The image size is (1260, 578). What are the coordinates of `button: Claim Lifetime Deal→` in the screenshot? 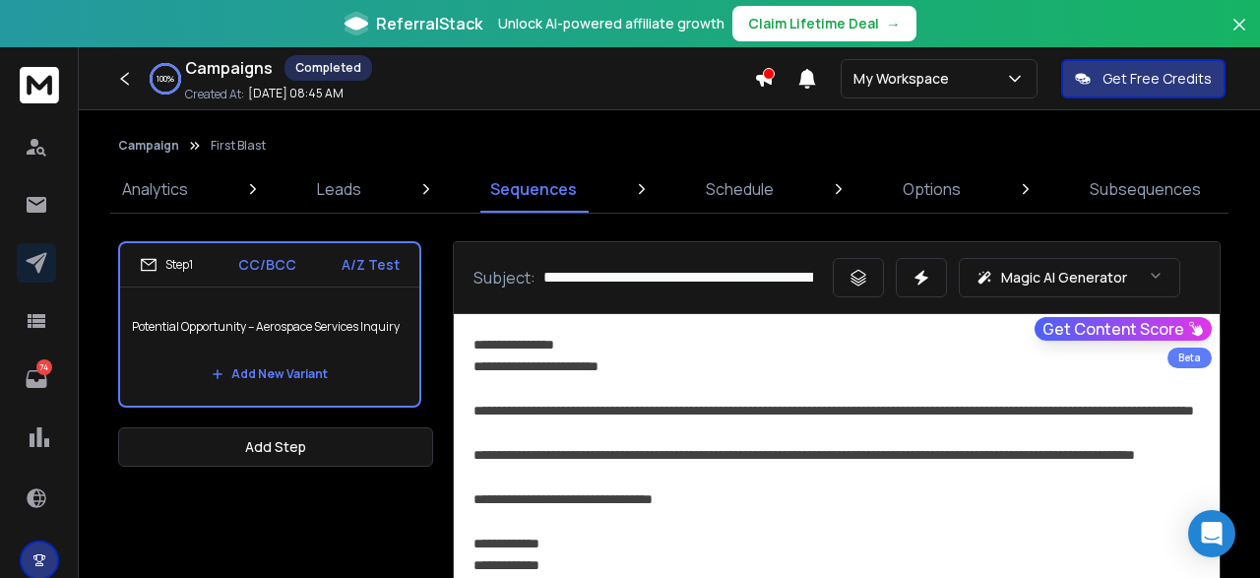 It's located at (824, 24).